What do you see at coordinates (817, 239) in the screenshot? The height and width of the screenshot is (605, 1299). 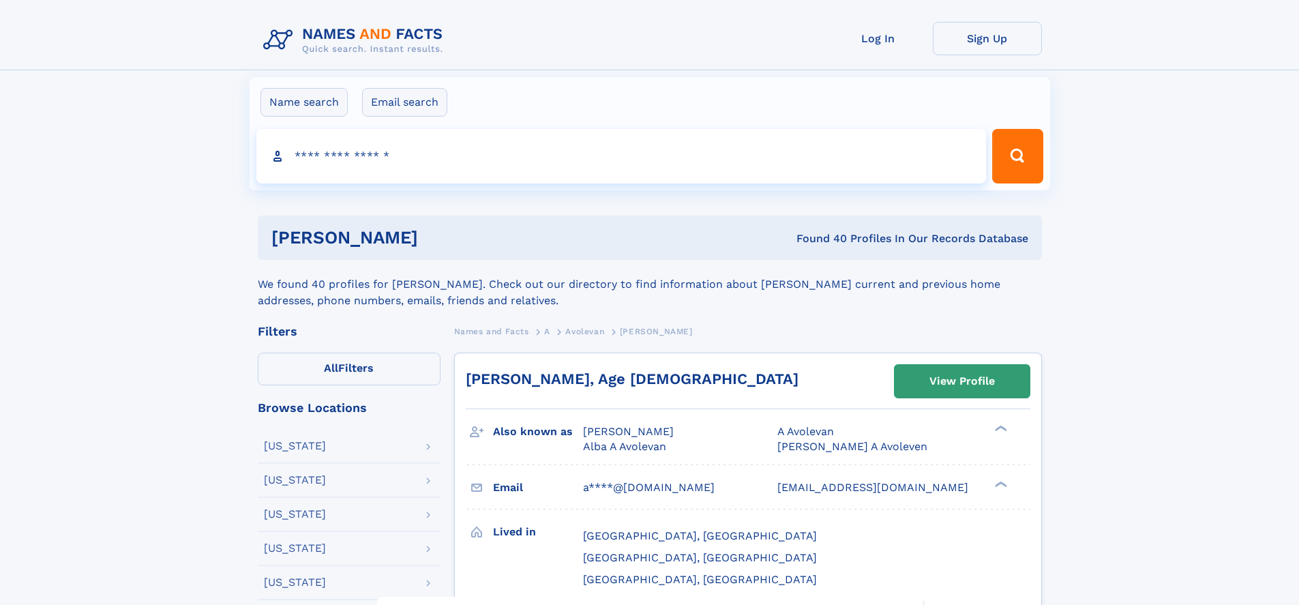 I see `div: Found 40 Profiles In Our Records Database` at bounding box center [817, 239].